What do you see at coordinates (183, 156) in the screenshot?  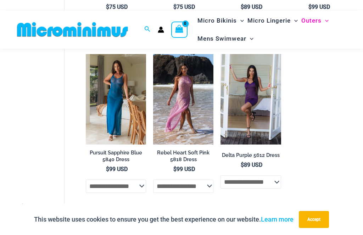 I see `h2: Rebel Heart Soft Pink 5818 Dress` at bounding box center [183, 156].